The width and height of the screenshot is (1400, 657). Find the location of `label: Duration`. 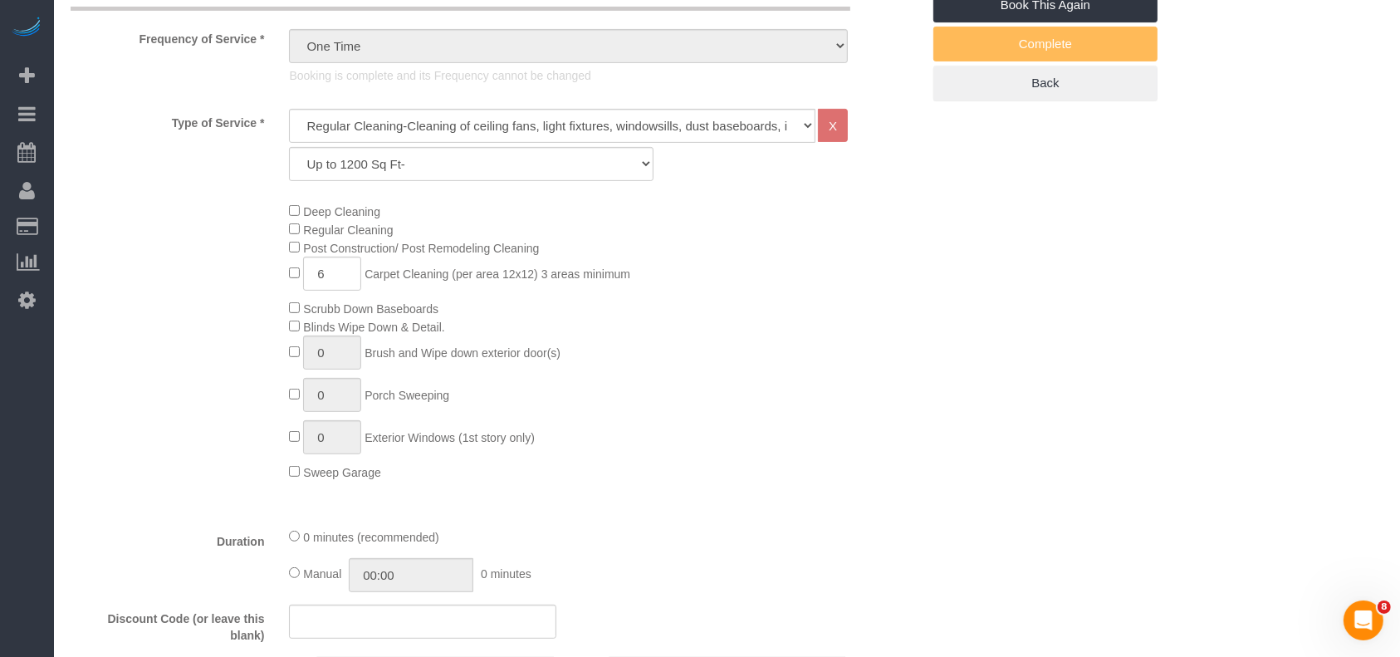

label: Duration is located at coordinates (167, 538).